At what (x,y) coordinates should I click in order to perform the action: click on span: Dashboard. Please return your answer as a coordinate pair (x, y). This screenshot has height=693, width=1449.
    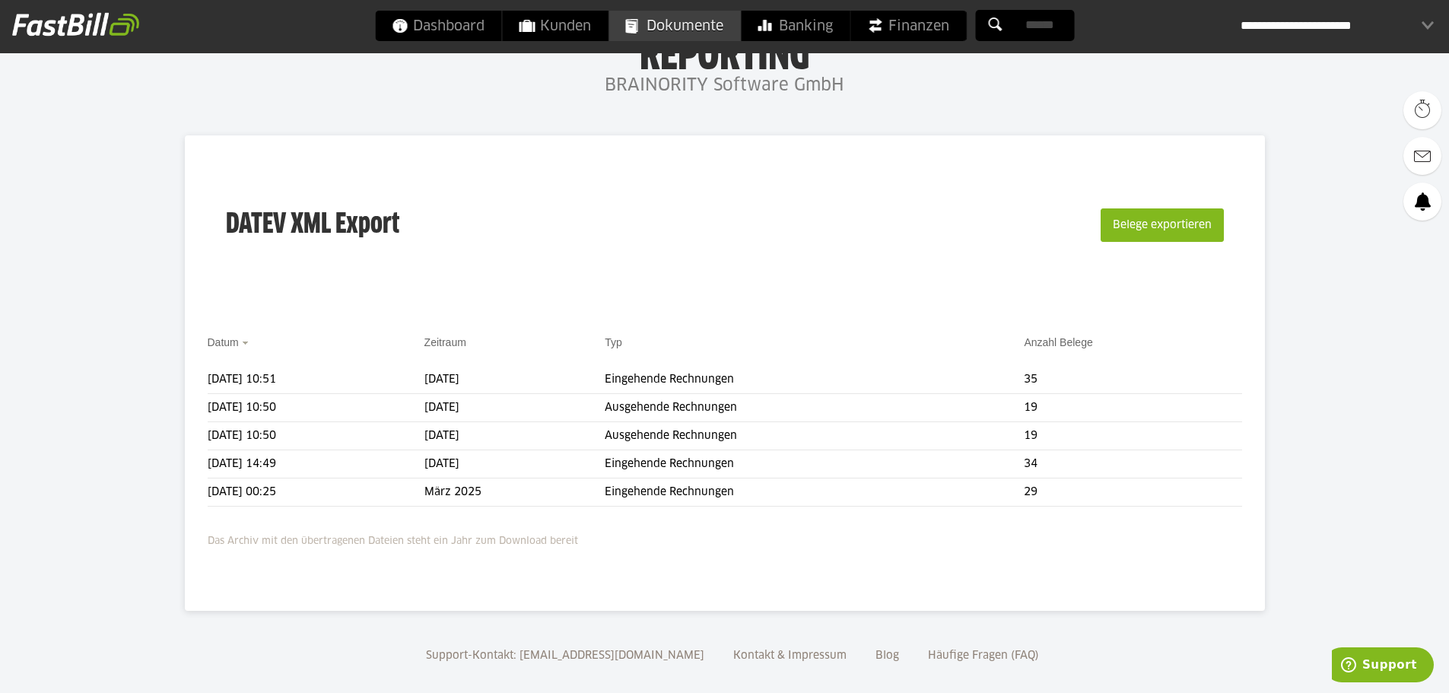
    Looking at the image, I should click on (438, 26).